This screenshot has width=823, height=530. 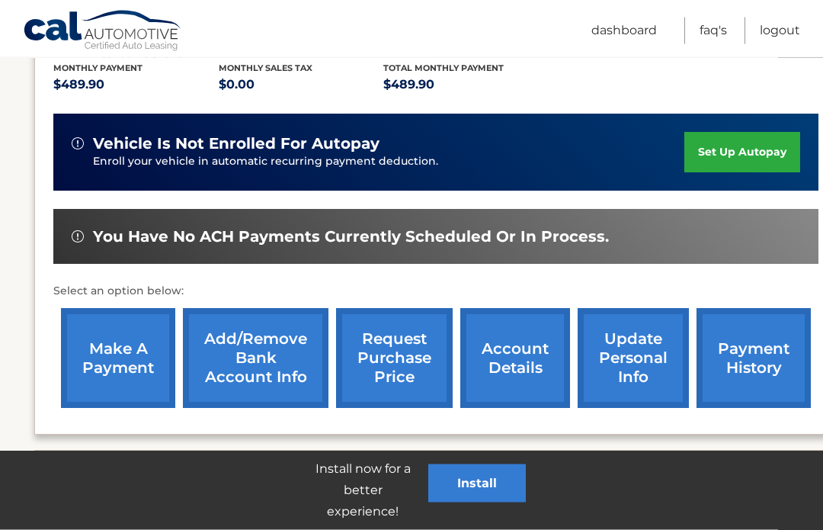 What do you see at coordinates (350, 237) in the screenshot?
I see `span: You have no ACH payments currently scheduled or in process.` at bounding box center [350, 237].